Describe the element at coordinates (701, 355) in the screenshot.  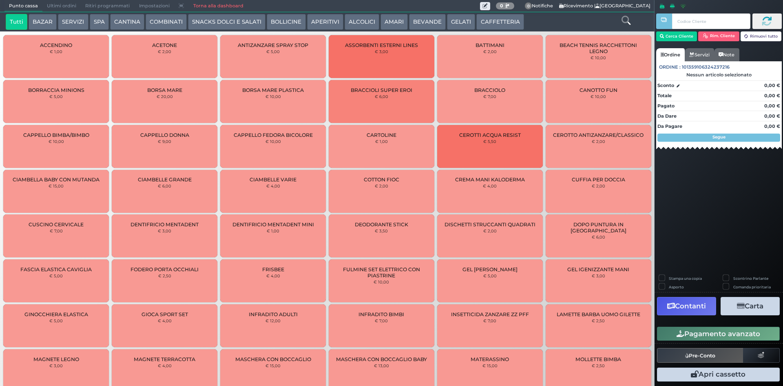
I see `button: Pre-Conto` at that location.